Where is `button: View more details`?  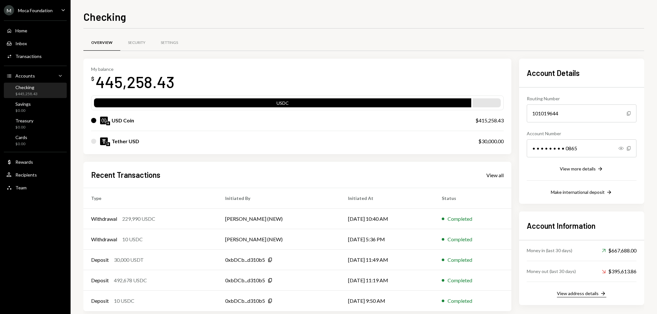
button: View more details is located at coordinates (581, 169).